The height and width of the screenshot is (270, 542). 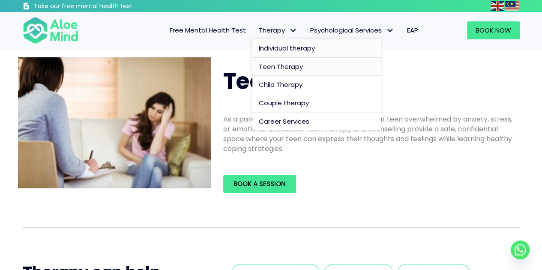 I want to click on span: Career Services, so click(x=284, y=121).